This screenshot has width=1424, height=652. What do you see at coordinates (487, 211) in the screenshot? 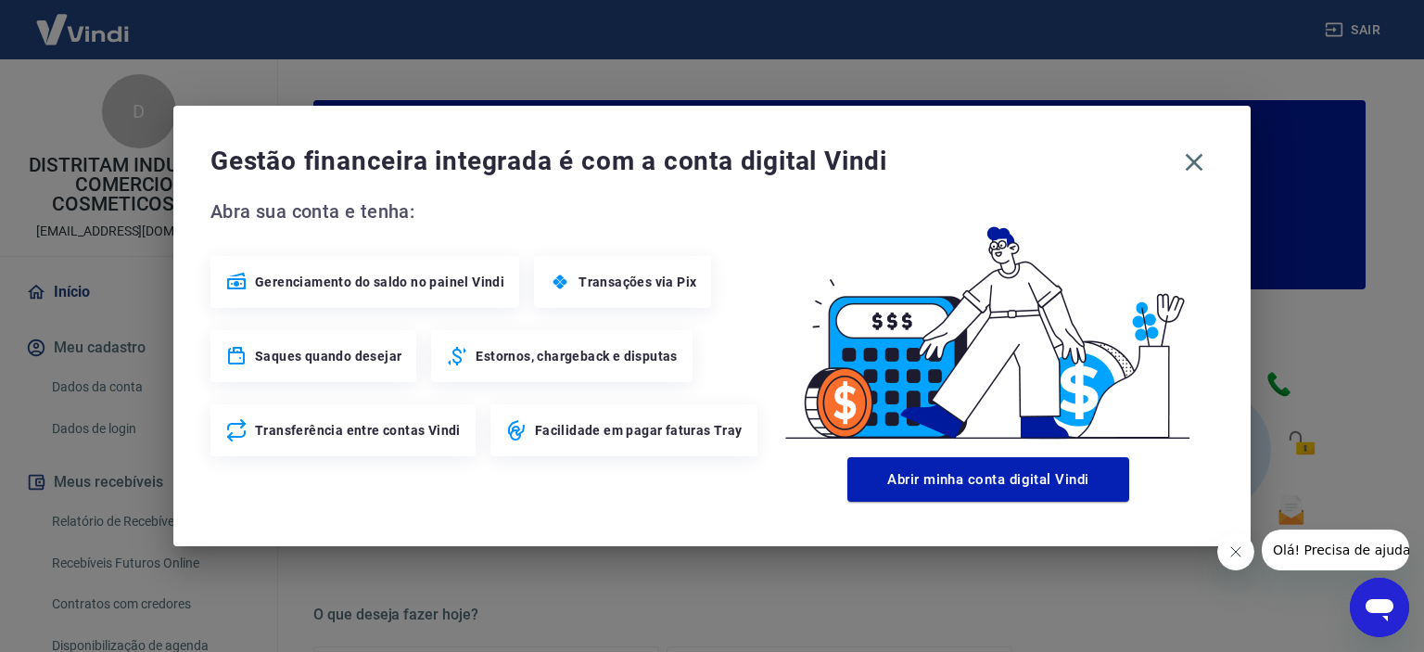
I see `span: Abra sua conta e tenha:` at bounding box center [487, 211].